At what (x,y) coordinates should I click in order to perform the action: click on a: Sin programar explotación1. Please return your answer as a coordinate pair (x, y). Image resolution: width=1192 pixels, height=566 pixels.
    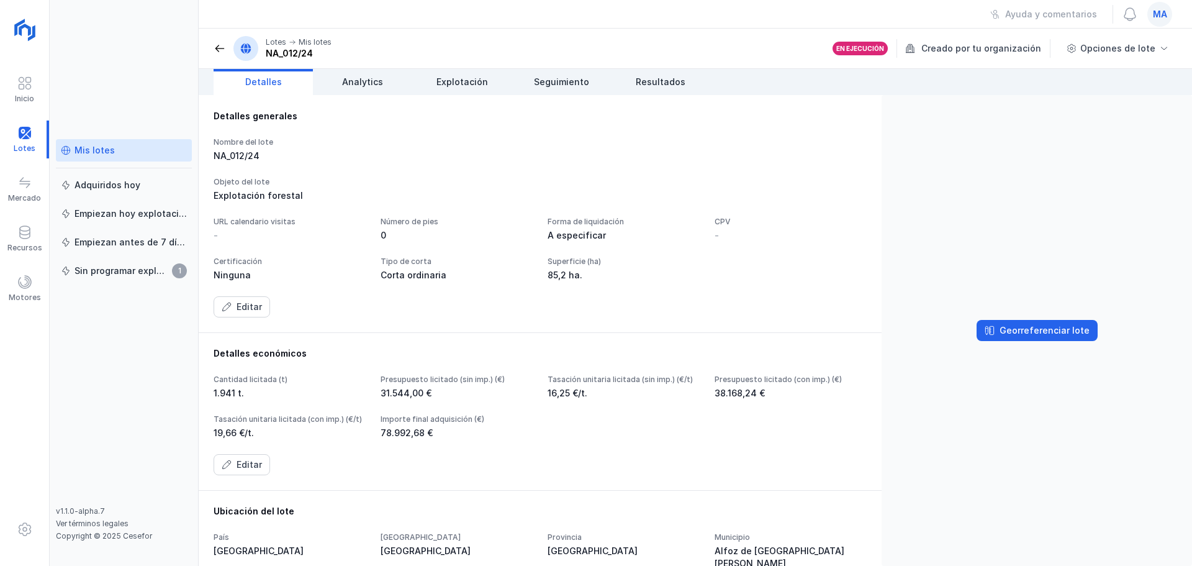
    Looking at the image, I should click on (124, 271).